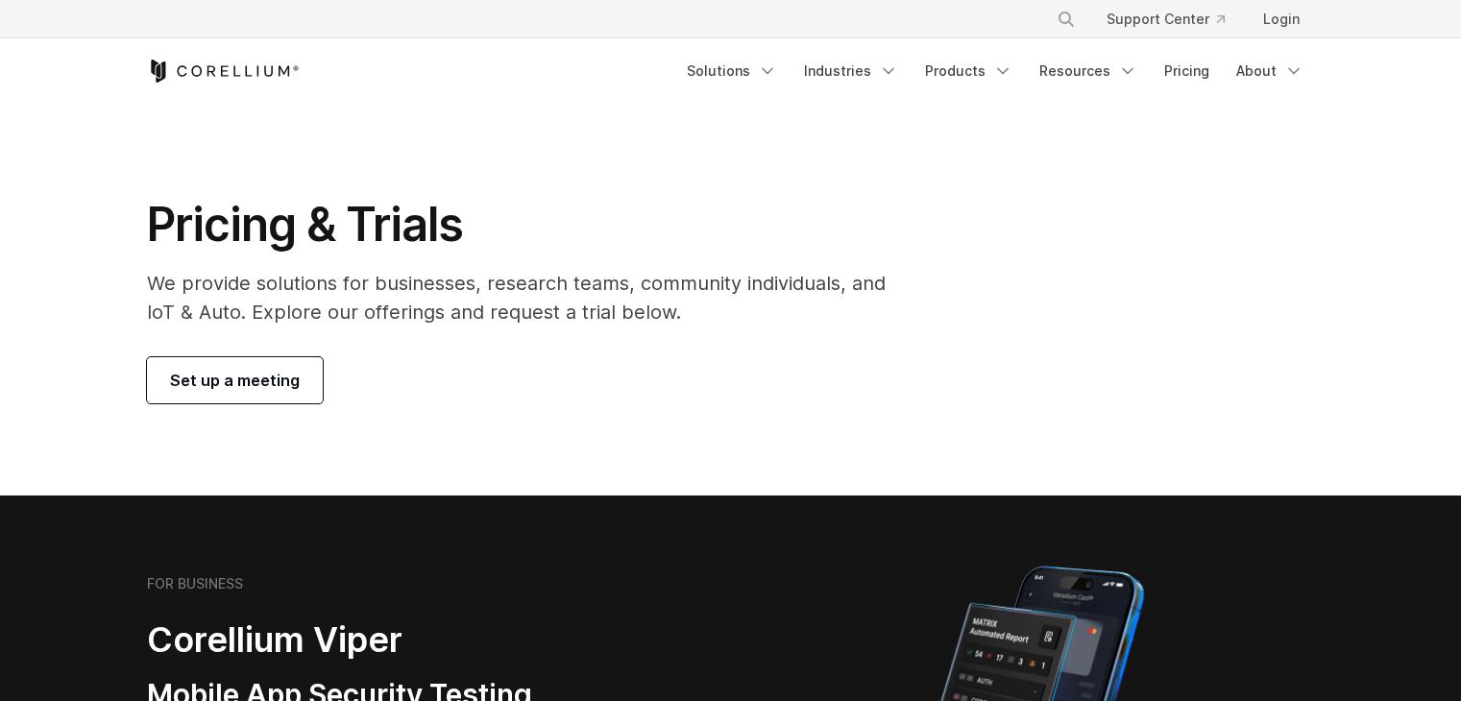  What do you see at coordinates (529, 225) in the screenshot?
I see `h1: Pricing & Trials` at bounding box center [529, 225].